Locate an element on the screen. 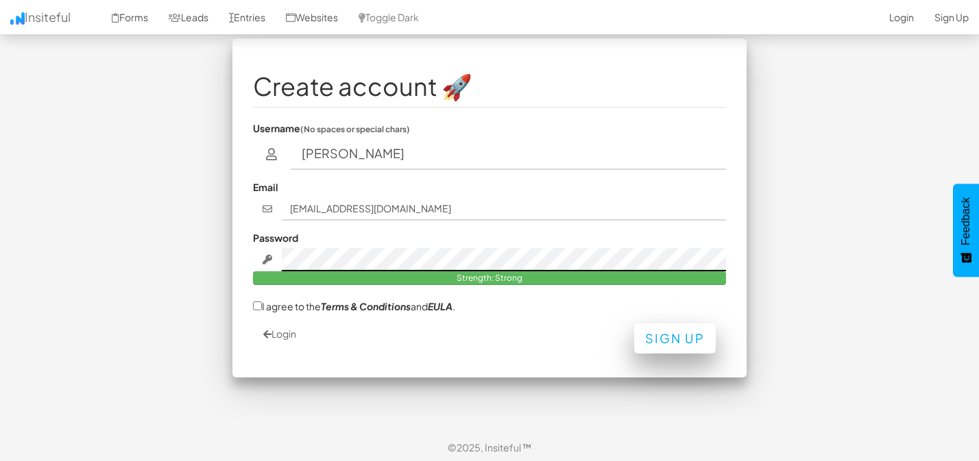  div: Strength: Strong is located at coordinates (490, 278).